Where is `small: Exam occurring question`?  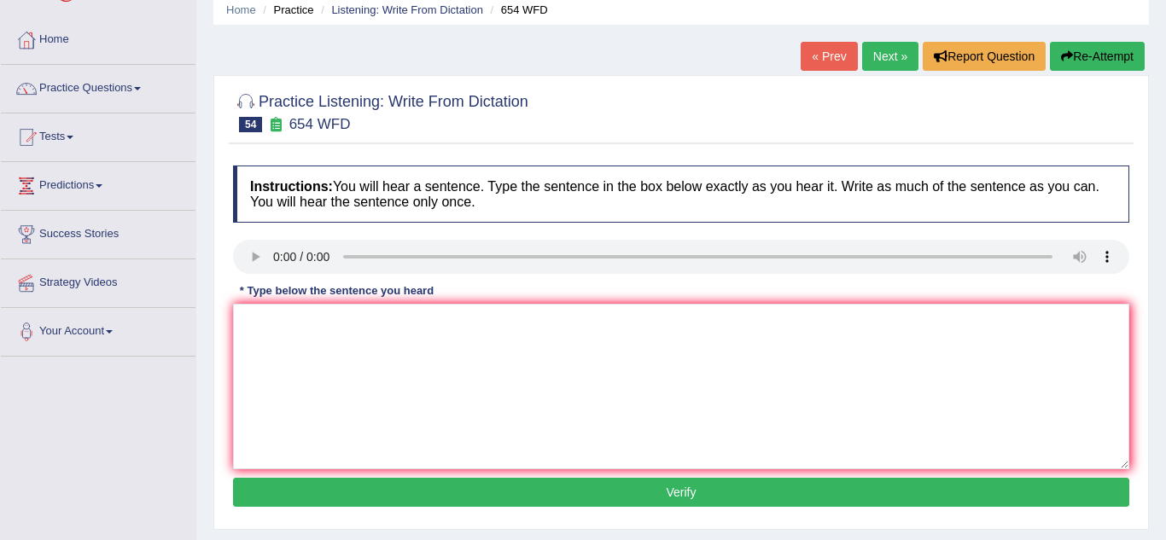
small: Exam occurring question is located at coordinates (275, 125).